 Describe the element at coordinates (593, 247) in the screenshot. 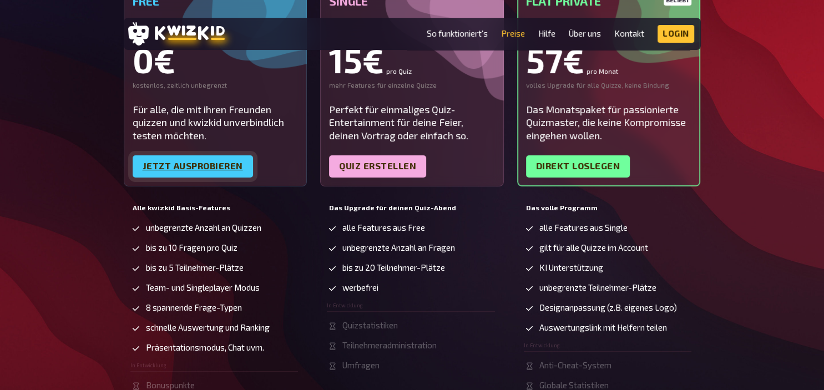

I see `span: gilt für alle Quizze im Account` at that location.